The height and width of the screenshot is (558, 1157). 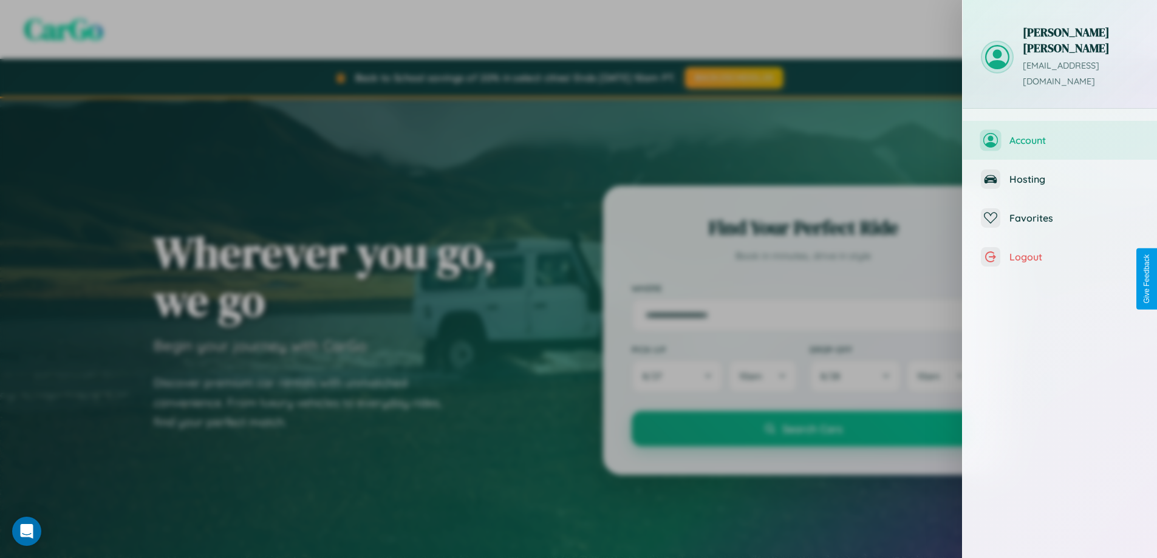 What do you see at coordinates (1073, 140) in the screenshot?
I see `span: Account` at bounding box center [1073, 140].